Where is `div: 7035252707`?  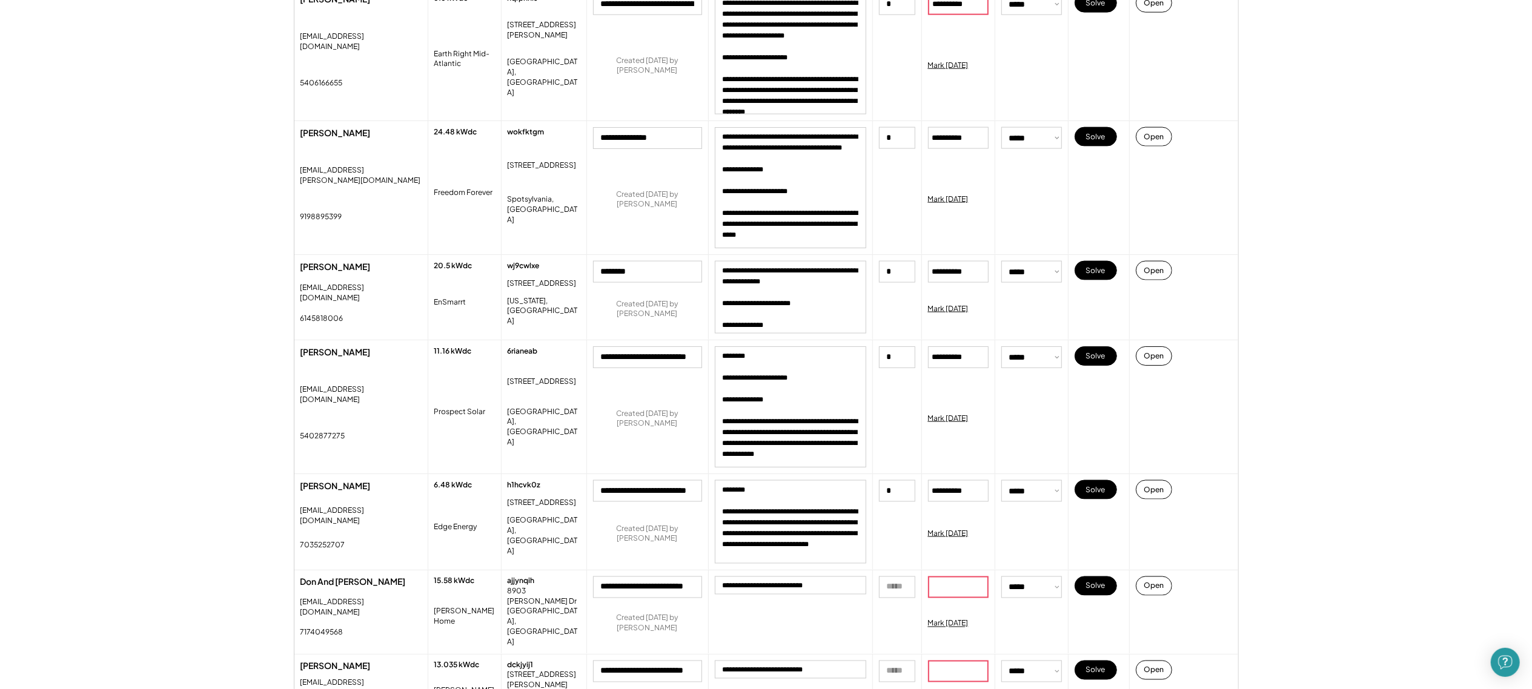 div: 7035252707 is located at coordinates (323, 545).